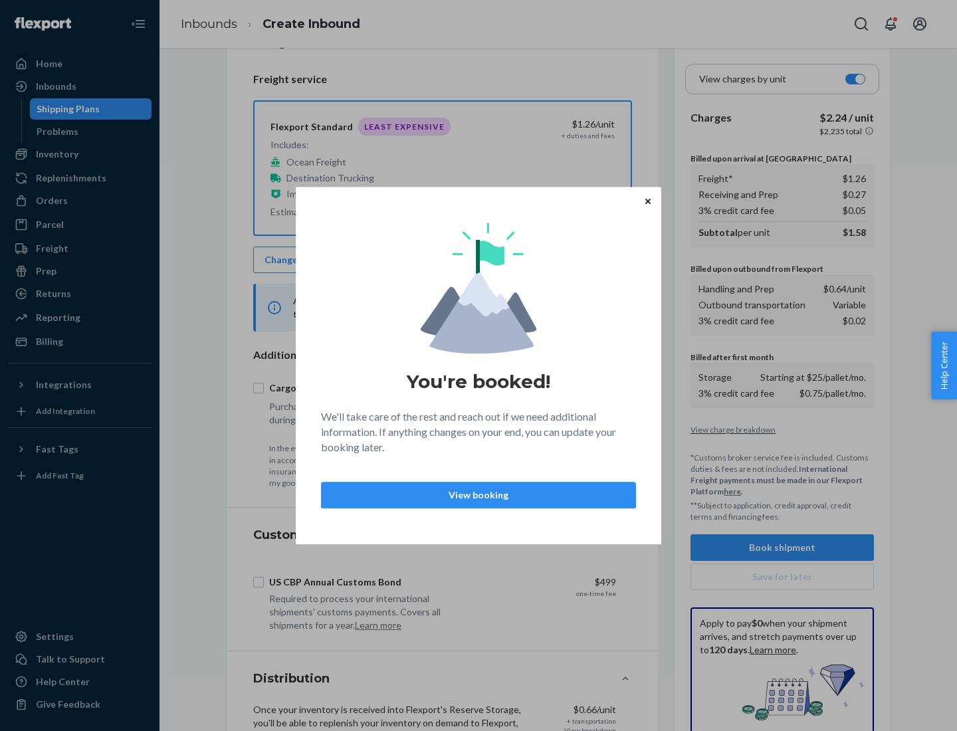 This screenshot has height=731, width=957. What do you see at coordinates (479, 495) in the screenshot?
I see `p: View booking` at bounding box center [479, 495].